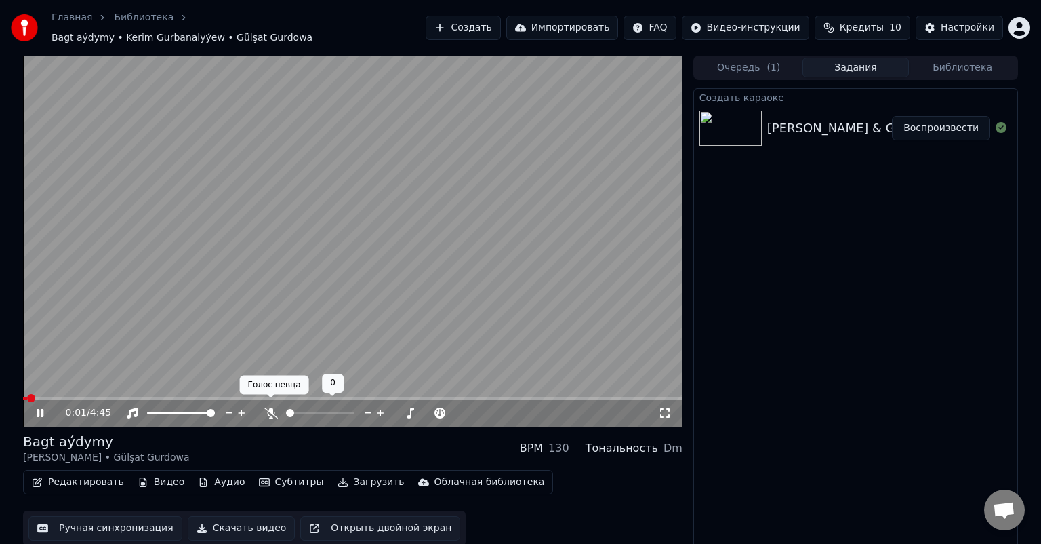 The image size is (1041, 544). What do you see at coordinates (941, 128) in the screenshot?
I see `button: Воспроизвести` at bounding box center [941, 128].